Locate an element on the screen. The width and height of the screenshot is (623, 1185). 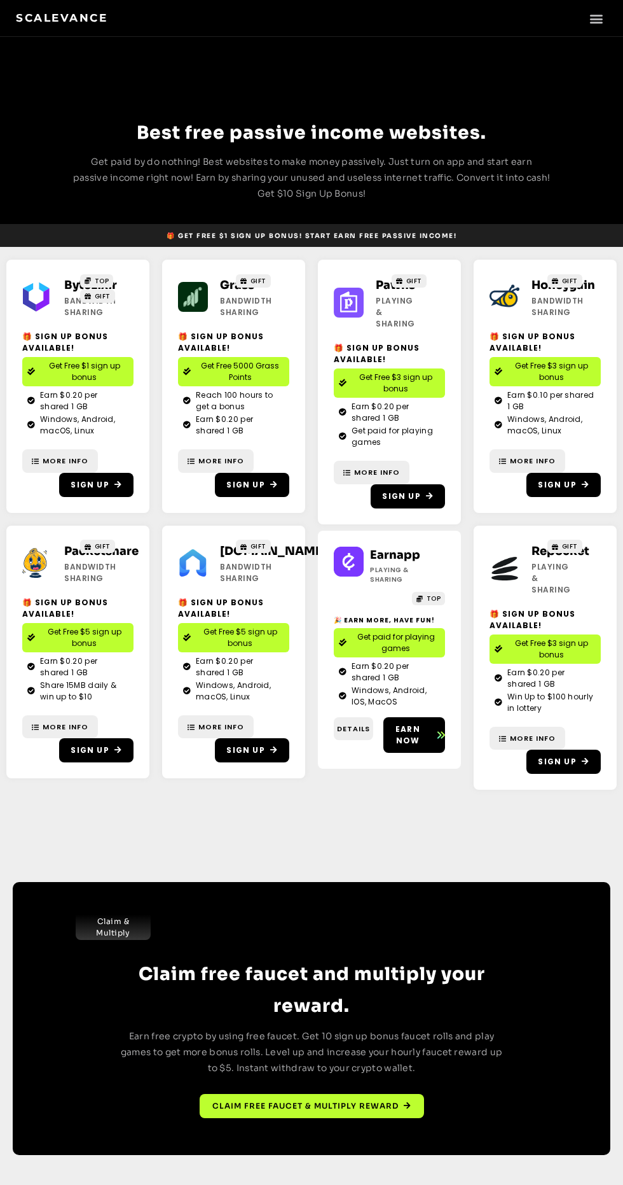
p: Earn free crypto by using free faucet. Get 10 sign up bonus faucet rolls and play games to get mo... is located at coordinates (312, 1052).